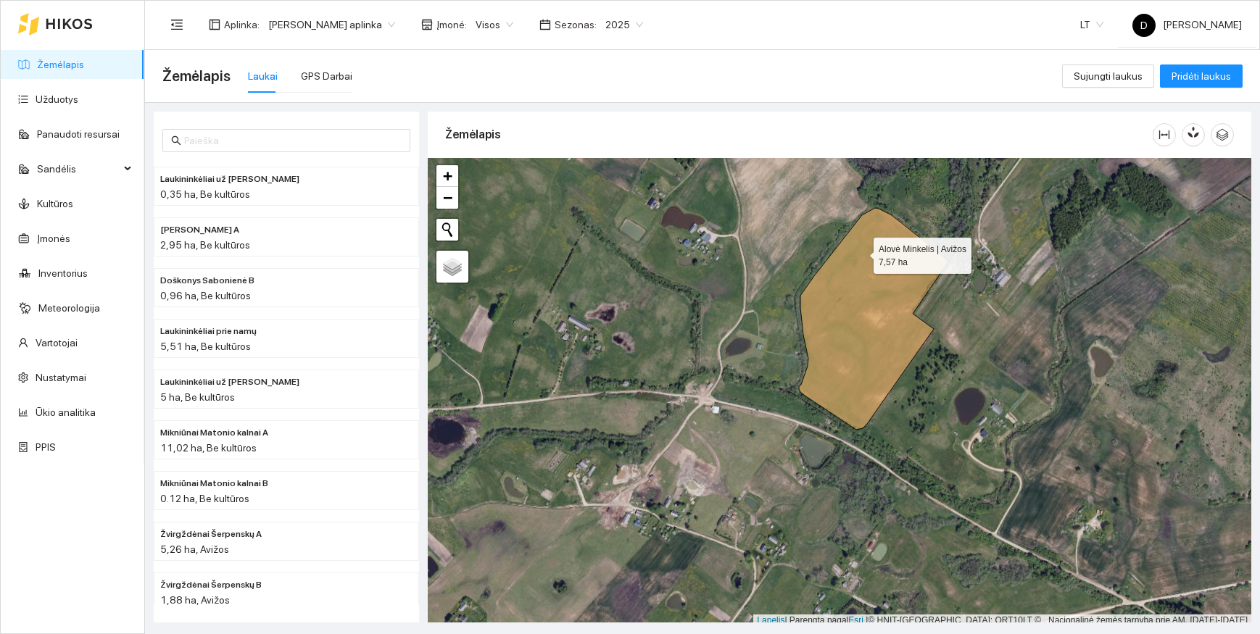 This screenshot has height=634, width=1260. I want to click on span: 1,88 ha, Avižos, so click(195, 600).